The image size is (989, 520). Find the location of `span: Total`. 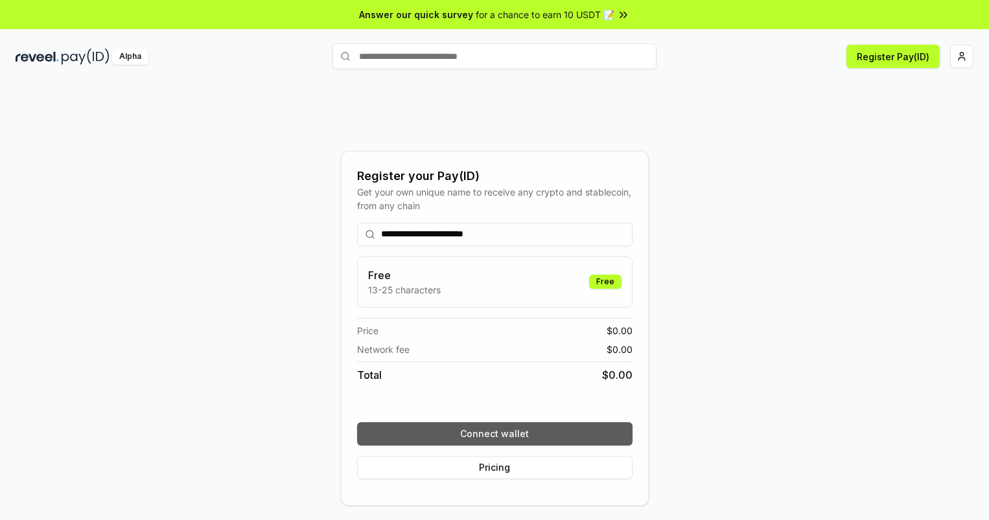

span: Total is located at coordinates (369, 375).